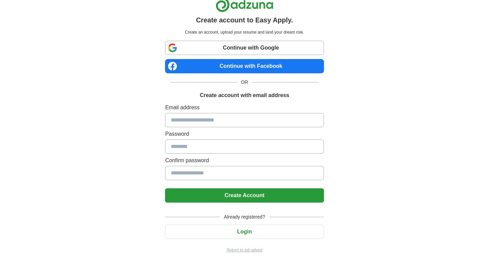 This screenshot has height=264, width=489. What do you see at coordinates (244, 161) in the screenshot?
I see `label: Confirm password` at bounding box center [244, 161].